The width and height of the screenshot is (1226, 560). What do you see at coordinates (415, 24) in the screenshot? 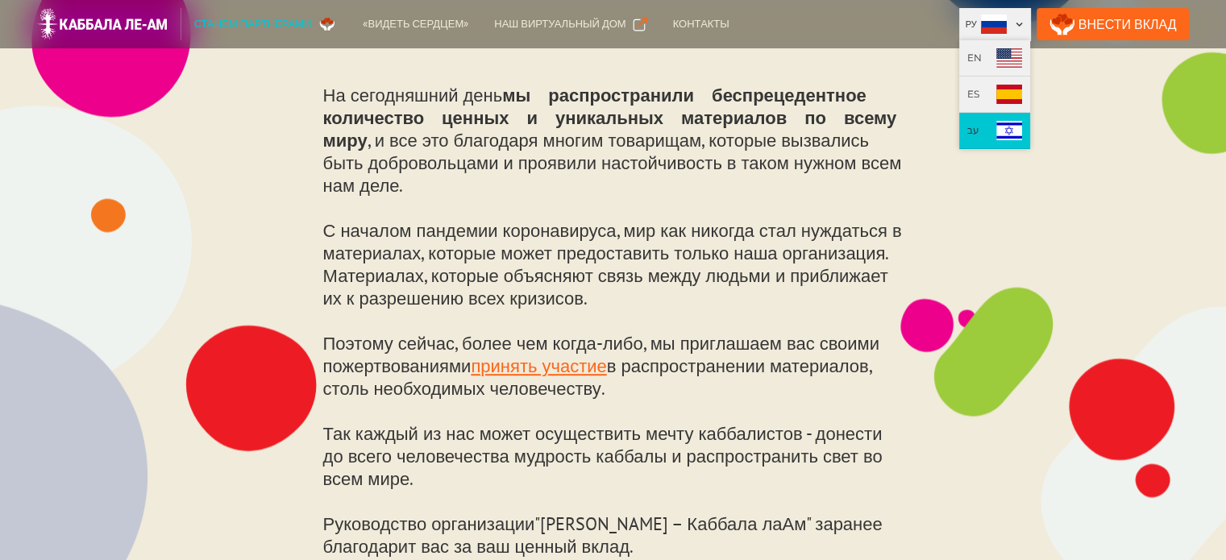
I see `a: «Видеть сердцем»` at bounding box center [415, 24].